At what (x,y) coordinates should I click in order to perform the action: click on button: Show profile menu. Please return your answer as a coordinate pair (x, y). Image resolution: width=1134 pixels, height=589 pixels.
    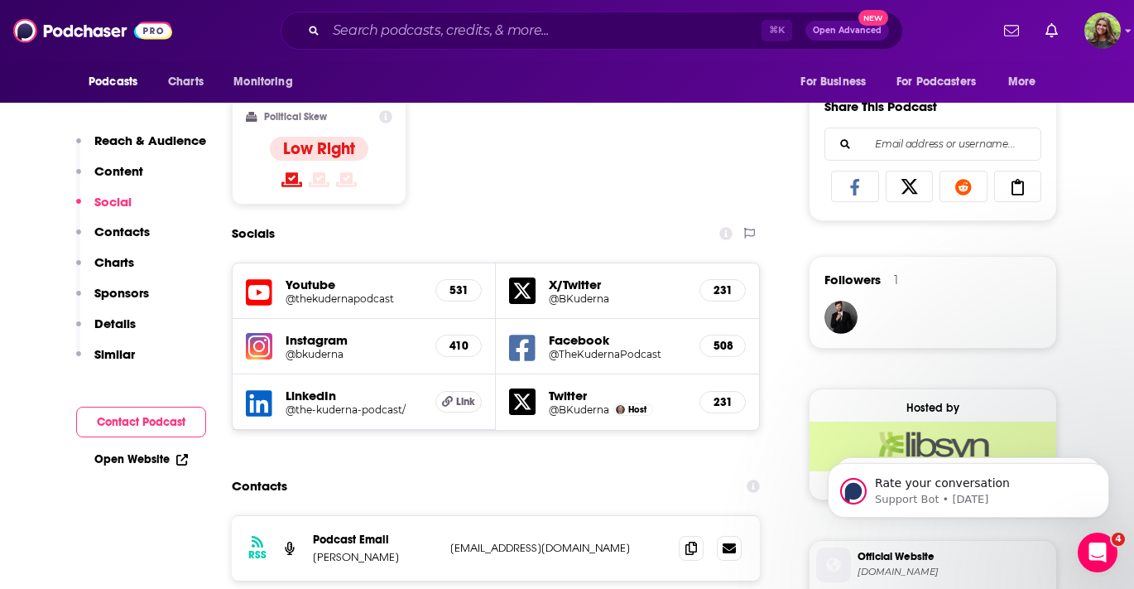
    Looking at the image, I should click on (1103, 31).